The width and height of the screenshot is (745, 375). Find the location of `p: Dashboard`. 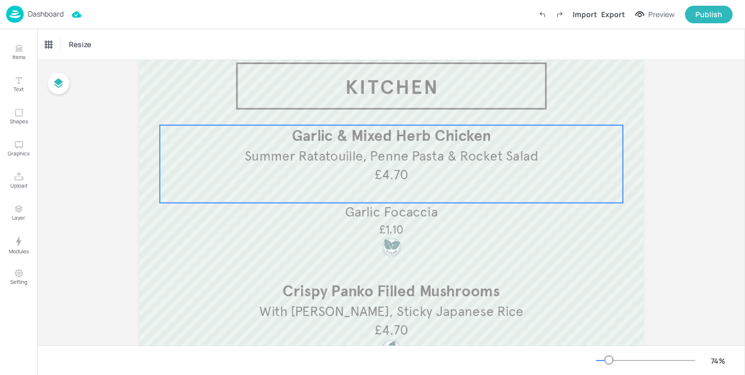

p: Dashboard is located at coordinates (46, 14).